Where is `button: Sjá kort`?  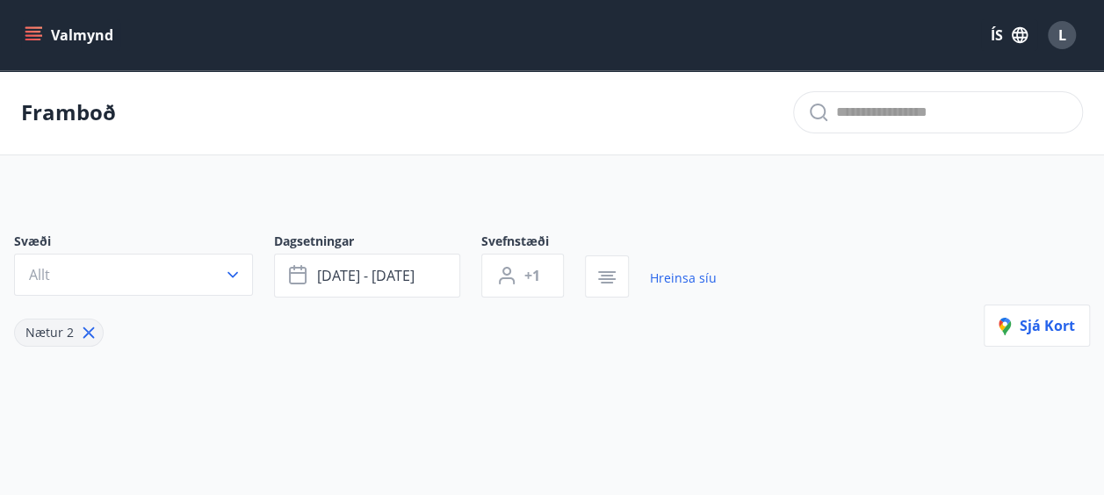
button: Sjá kort is located at coordinates (1036, 326).